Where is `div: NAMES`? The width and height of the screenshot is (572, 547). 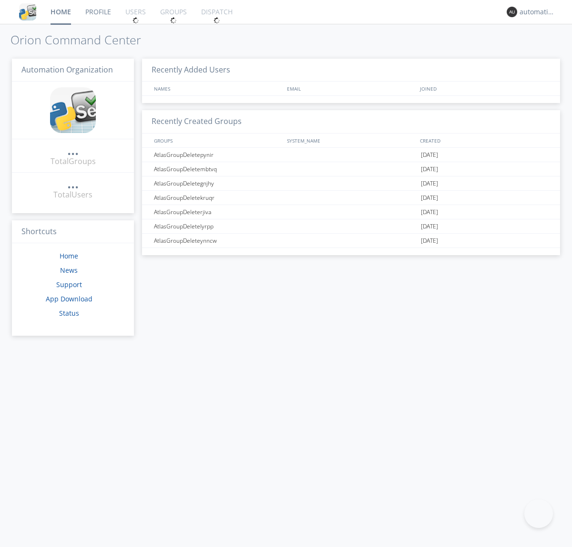
div: NAMES is located at coordinates (217, 88).